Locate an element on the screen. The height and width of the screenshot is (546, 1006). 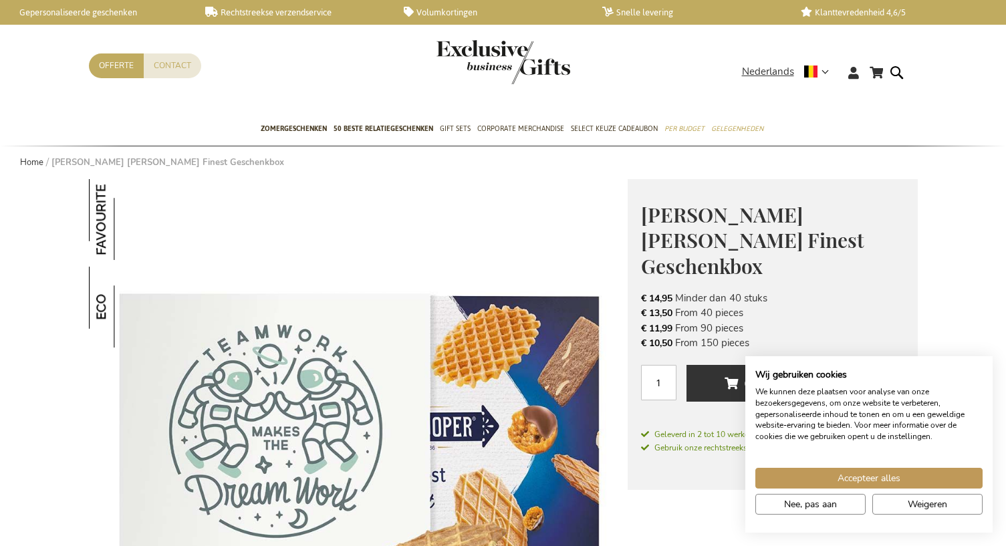
button: Alle cookies weigeren is located at coordinates (927, 504).